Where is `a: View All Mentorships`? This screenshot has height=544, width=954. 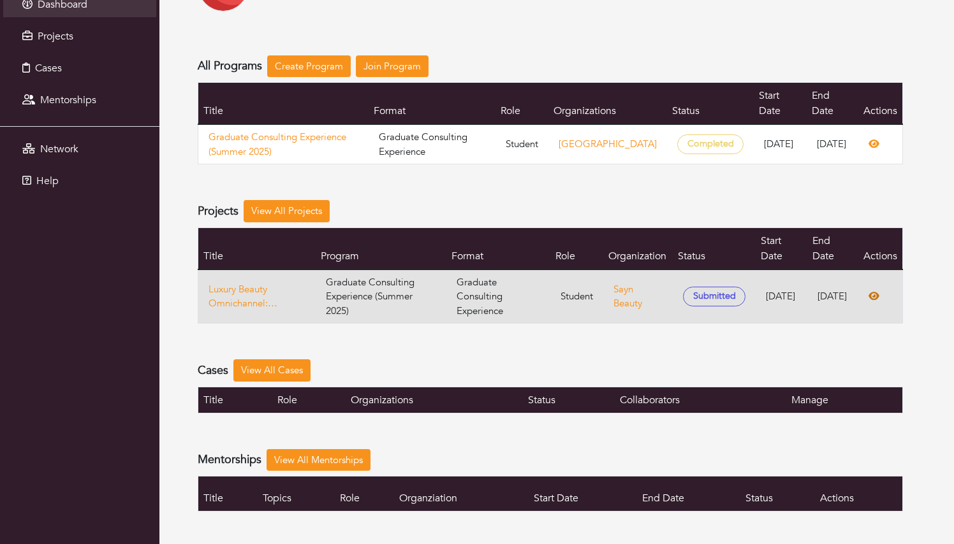 a: View All Mentorships is located at coordinates (318, 460).